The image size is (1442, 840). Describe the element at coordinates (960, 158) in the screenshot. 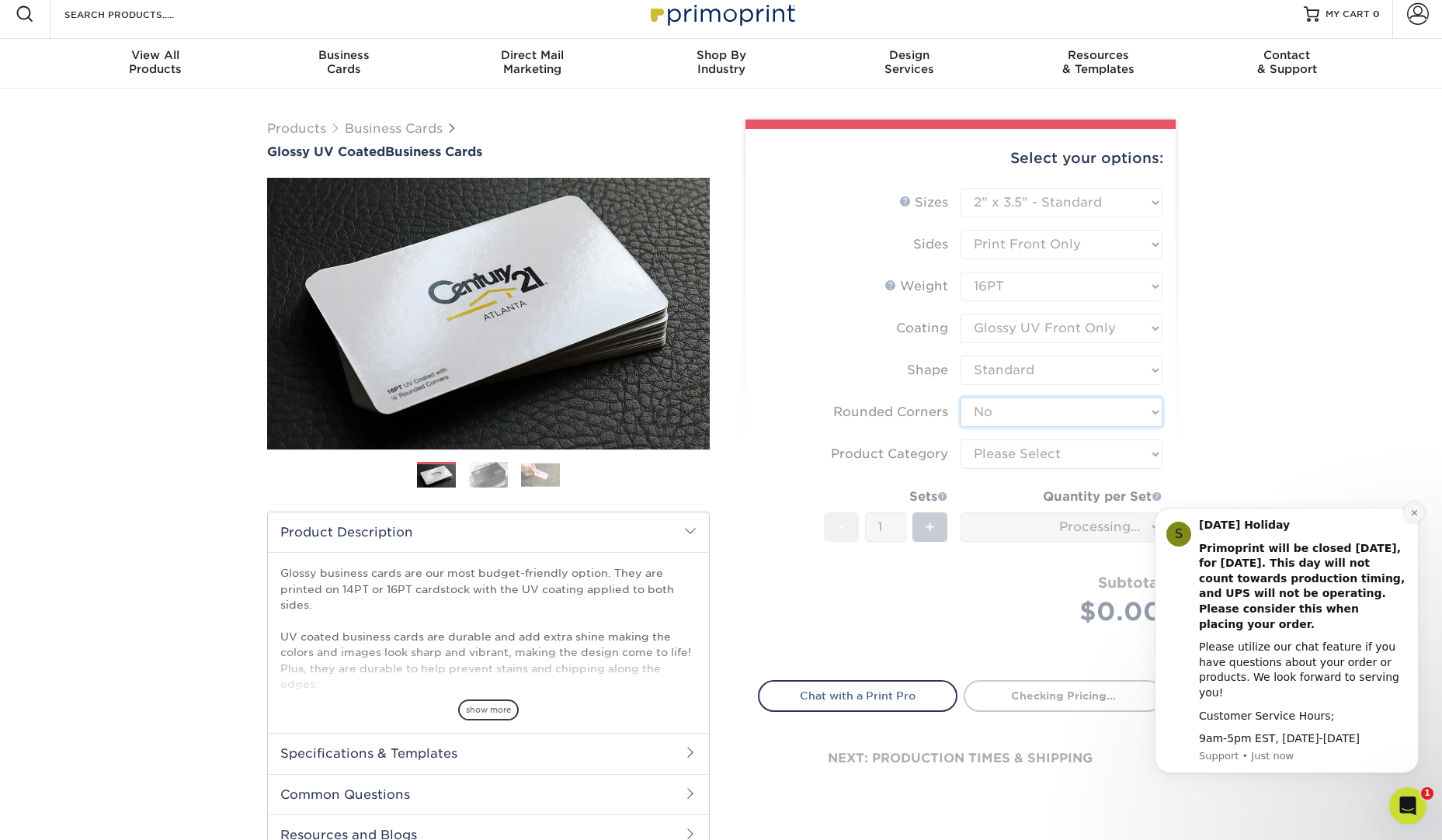

I see `div: Select your options:` at that location.